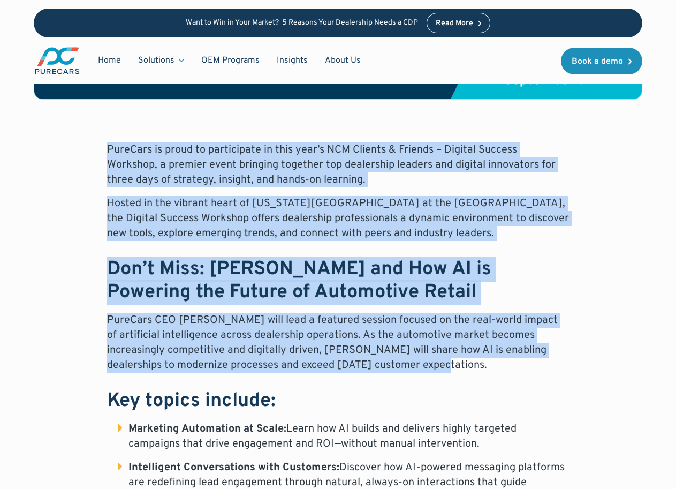 The width and height of the screenshot is (676, 489). What do you see at coordinates (597, 62) in the screenshot?
I see `div: Book a demo` at bounding box center [597, 62].